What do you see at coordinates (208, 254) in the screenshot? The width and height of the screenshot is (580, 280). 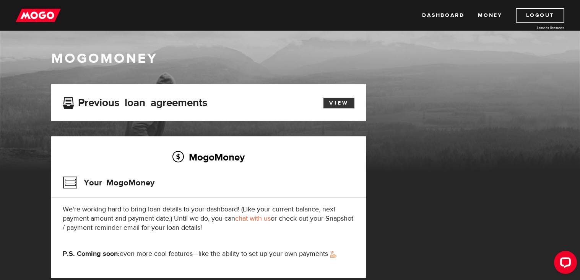 I see `p: even more cool features—like the ability to set up your own payments` at bounding box center [208, 254].